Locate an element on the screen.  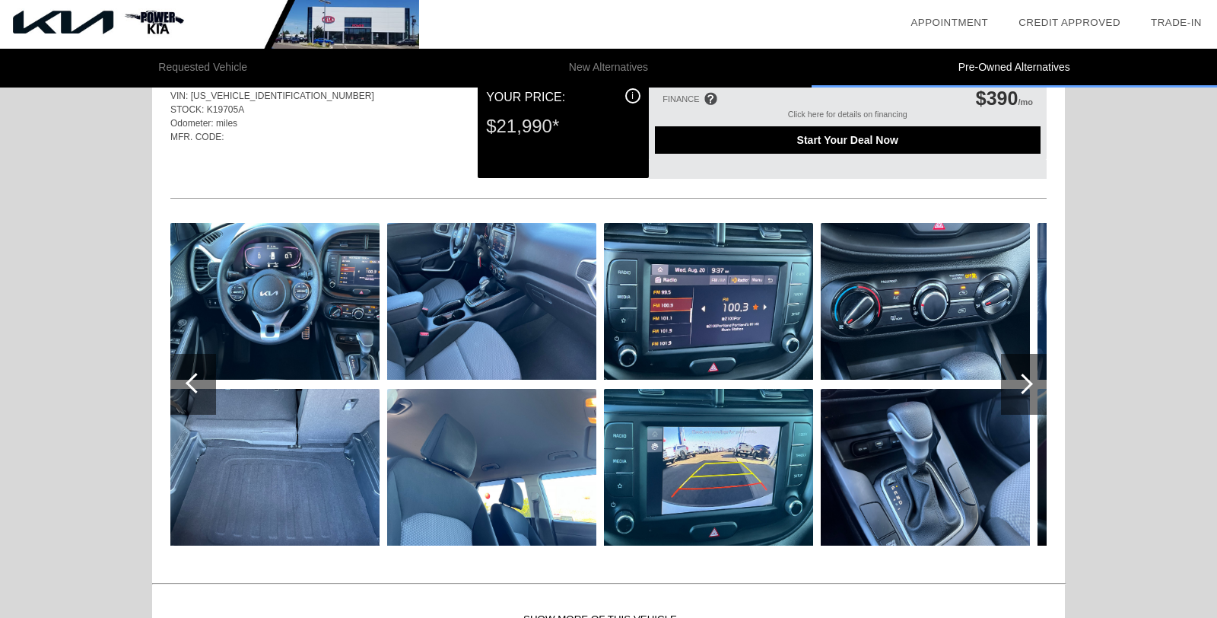
span: Start Your Deal Now is located at coordinates (847, 140).